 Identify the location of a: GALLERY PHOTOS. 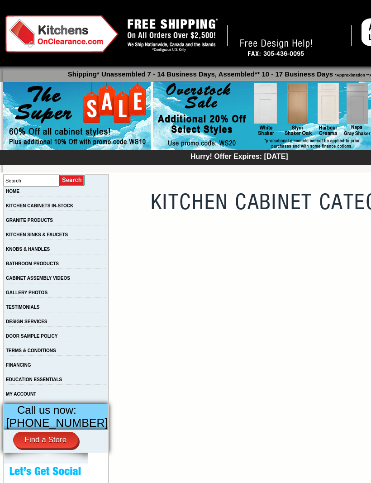
(27, 292).